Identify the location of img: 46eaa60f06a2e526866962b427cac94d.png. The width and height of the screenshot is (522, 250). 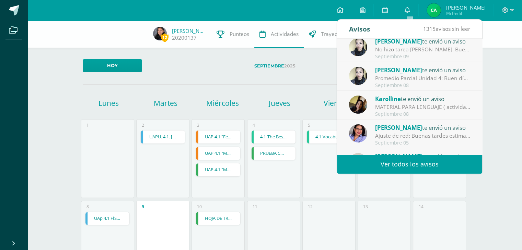
(160, 34).